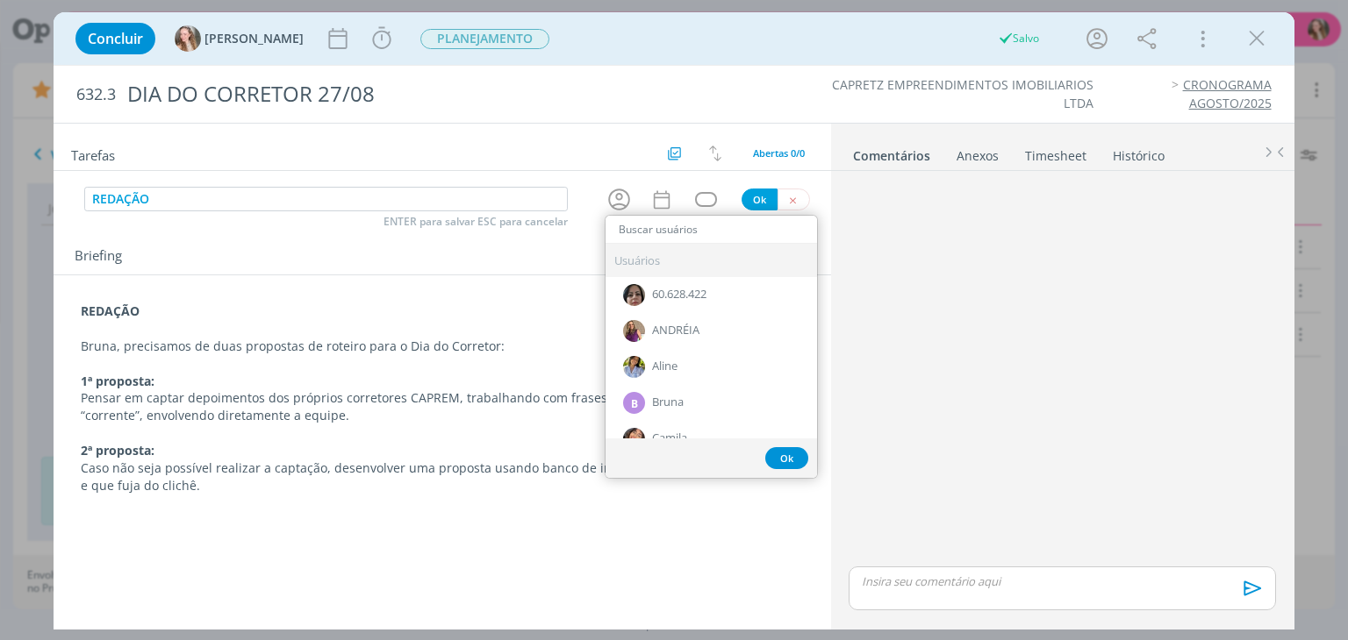  What do you see at coordinates (977, 156) in the screenshot?
I see `div: Anexos` at bounding box center [977, 156].